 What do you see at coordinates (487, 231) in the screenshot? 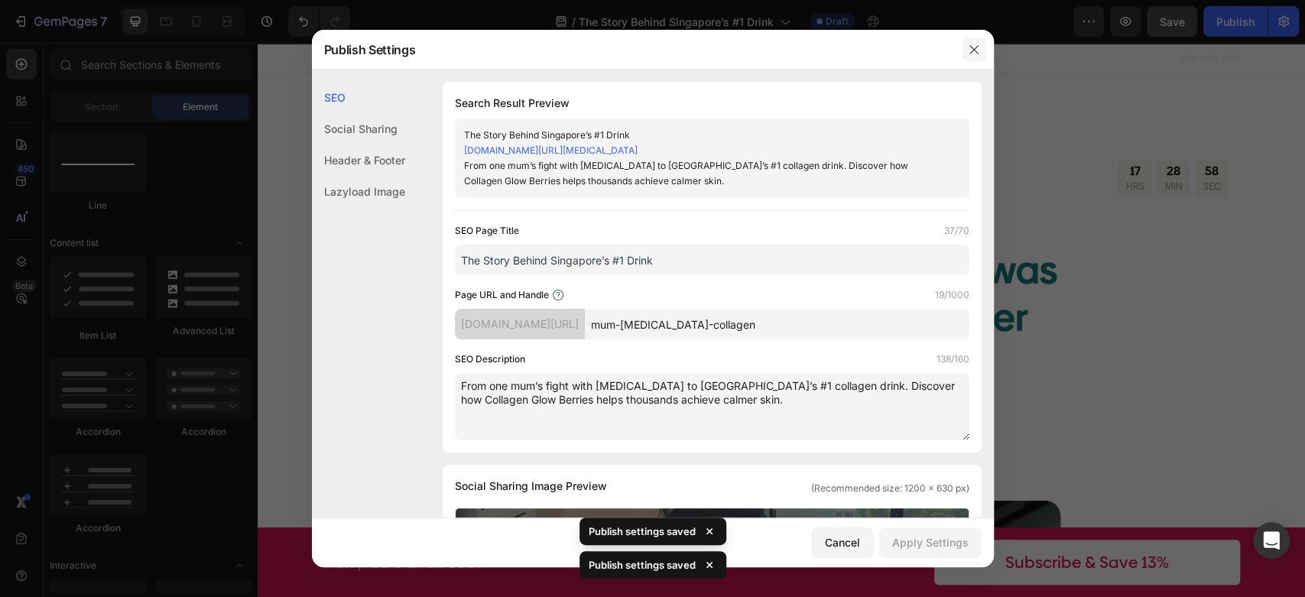
I see `label: SEO Page Title` at bounding box center [487, 231].